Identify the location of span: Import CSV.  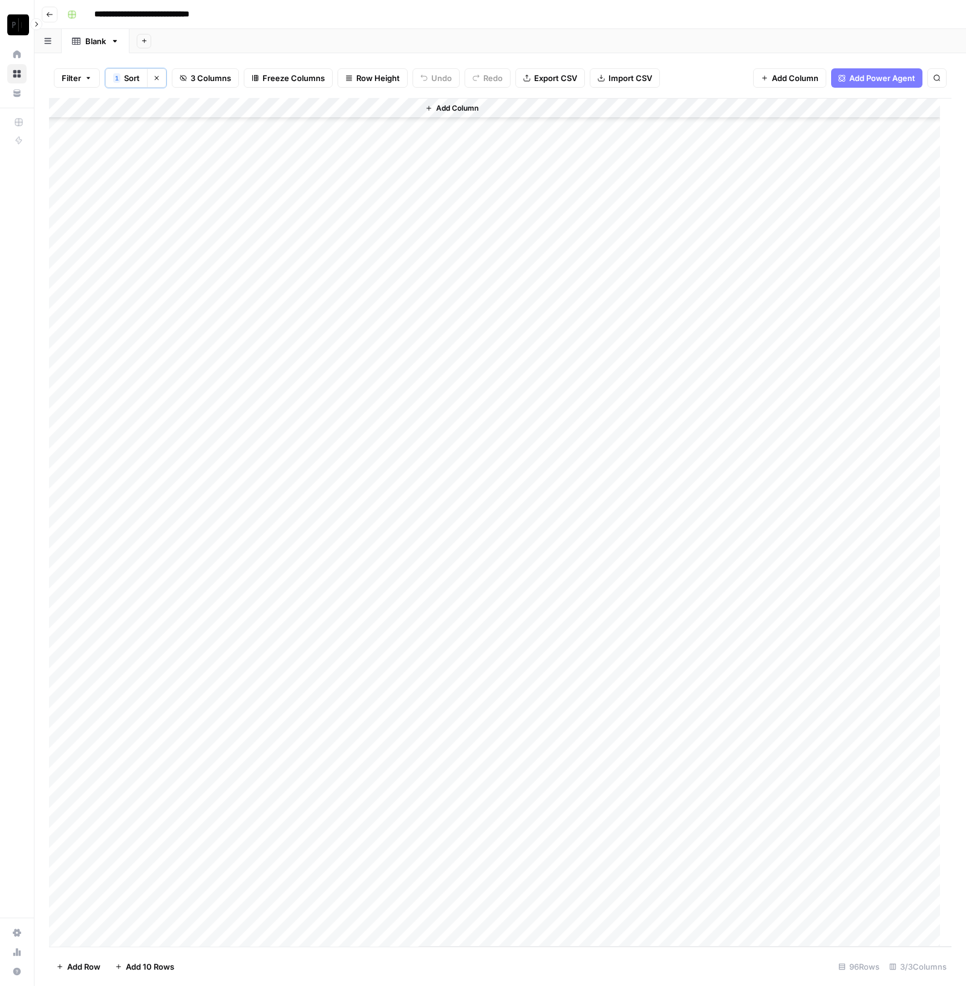
(631, 78).